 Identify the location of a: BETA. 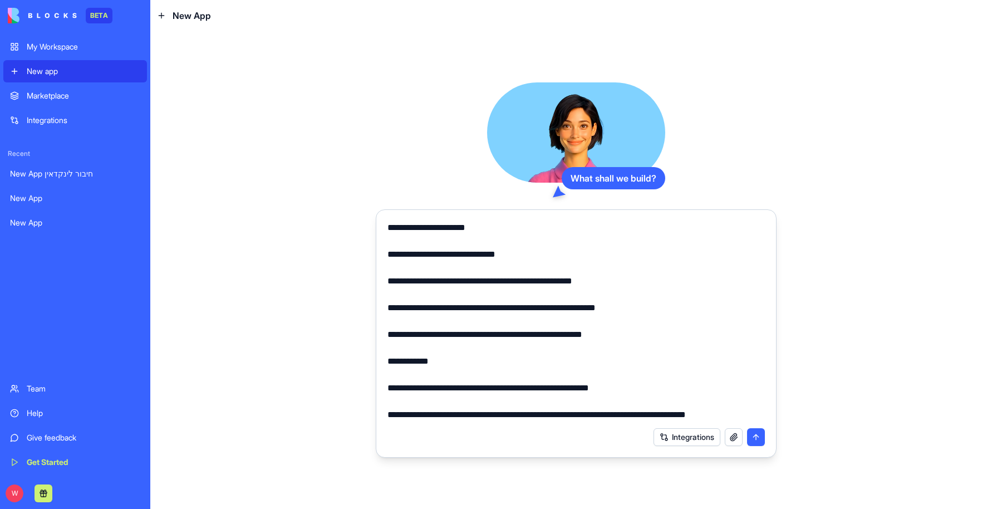
(60, 16).